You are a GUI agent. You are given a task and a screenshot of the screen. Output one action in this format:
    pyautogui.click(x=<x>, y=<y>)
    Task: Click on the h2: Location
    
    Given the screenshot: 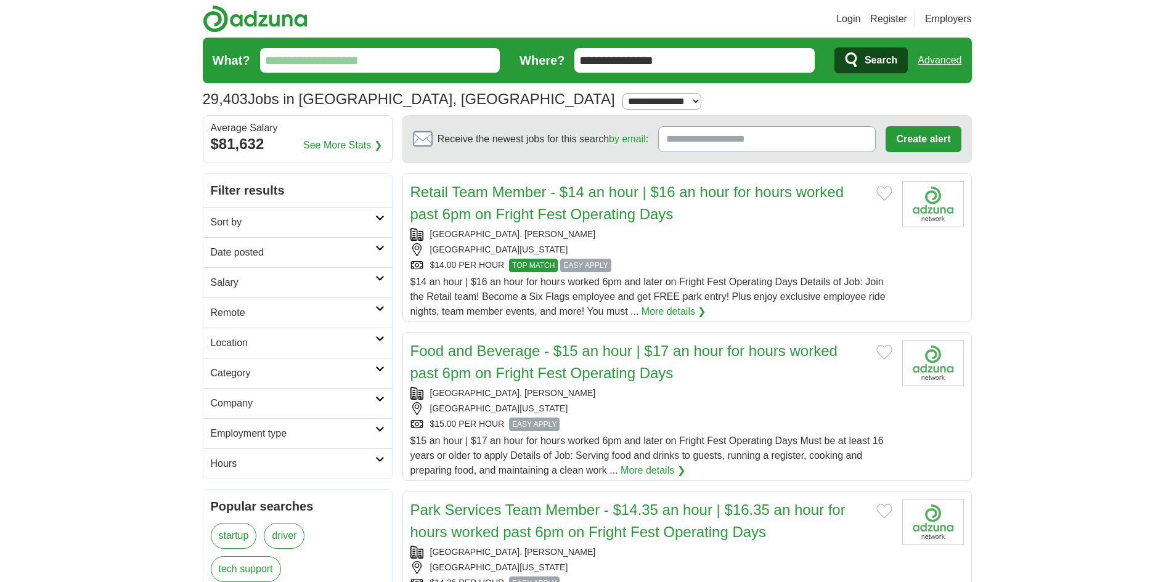 What is the action you would take?
    pyautogui.click(x=293, y=343)
    